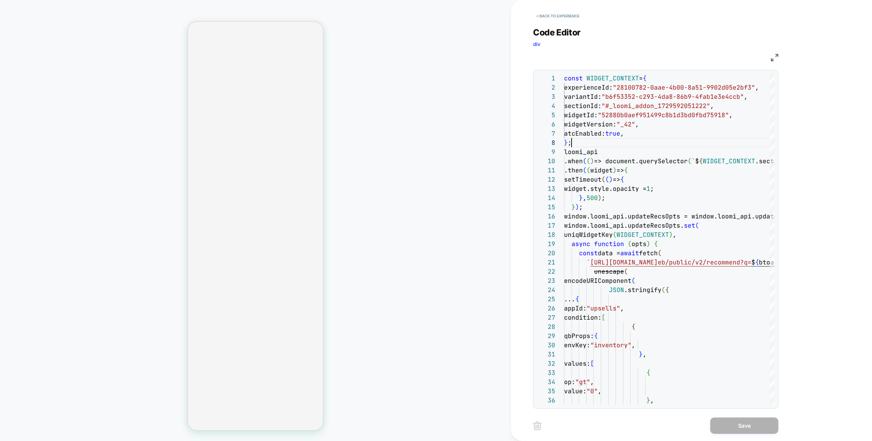  I want to click on div: 18, so click(546, 234).